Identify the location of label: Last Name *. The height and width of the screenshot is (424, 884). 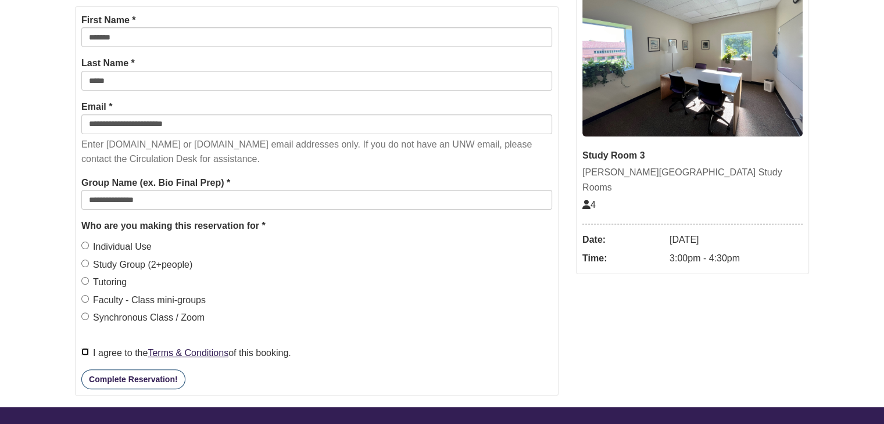
(108, 63).